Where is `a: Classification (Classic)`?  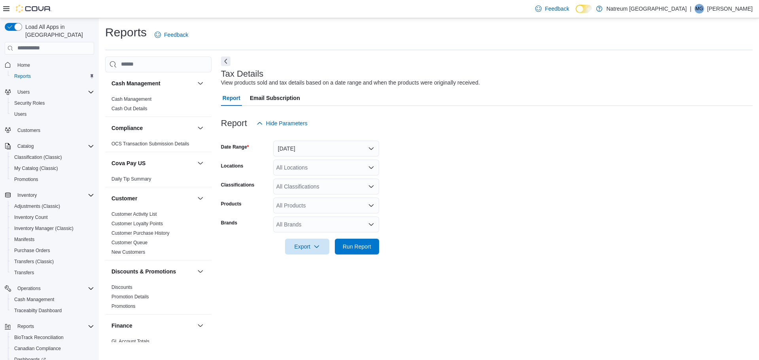
a: Classification (Classic) is located at coordinates (38, 157).